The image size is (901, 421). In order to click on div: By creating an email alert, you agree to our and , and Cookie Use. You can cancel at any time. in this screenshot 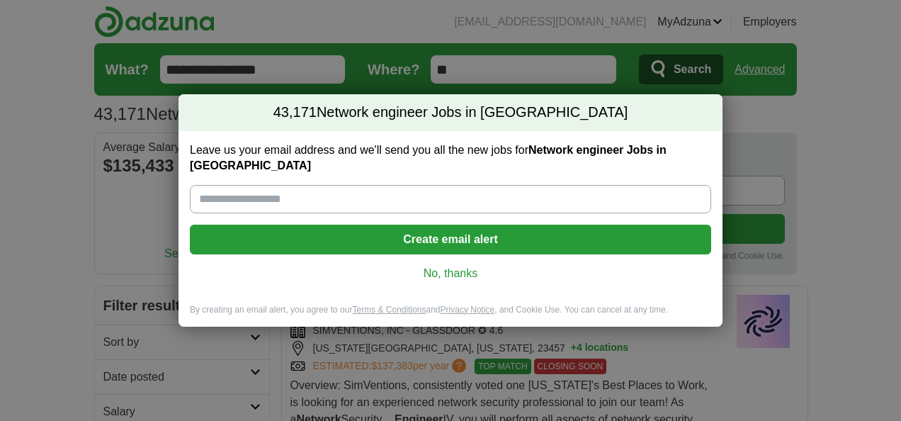, I will do `click(450, 315)`.